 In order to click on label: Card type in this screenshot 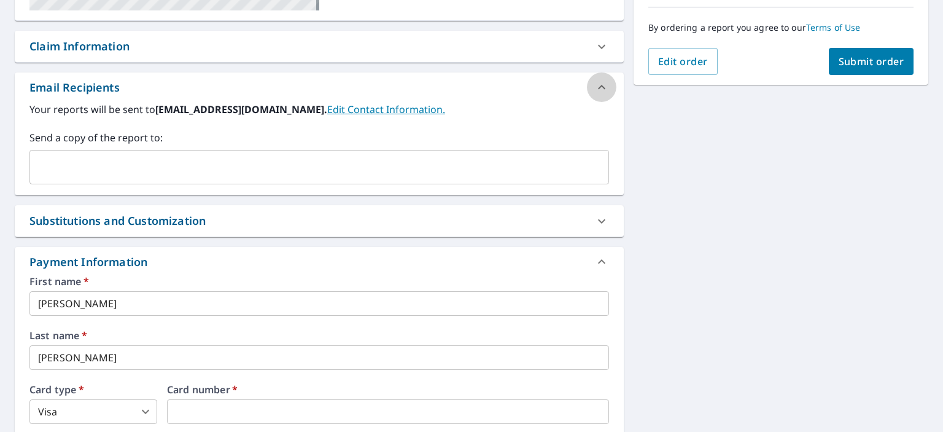, I will do `click(93, 389)`.